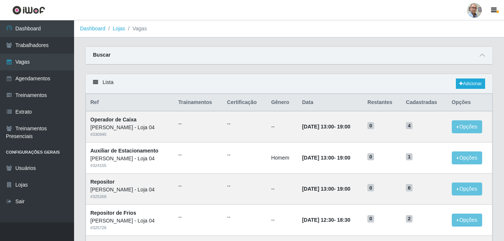 The image size is (504, 241). Describe the element at coordinates (470, 84) in the screenshot. I see `a: Adicionar` at that location.